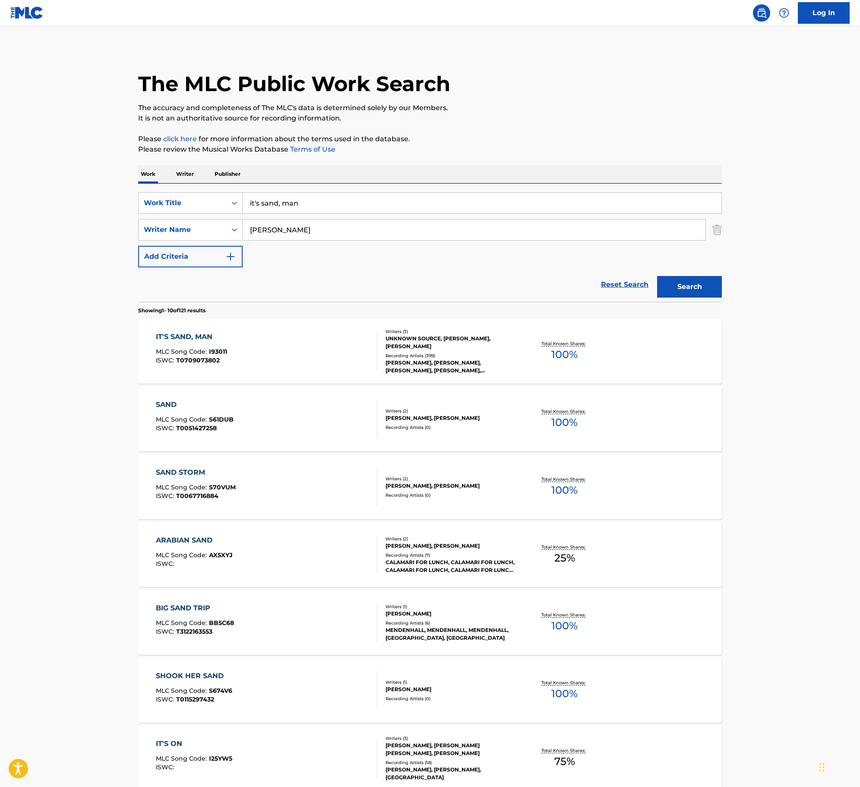 The image size is (860, 787). Describe the element at coordinates (218, 352) in the screenshot. I see `span: I93011` at that location.